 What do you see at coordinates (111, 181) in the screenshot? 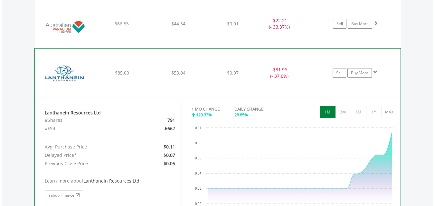
I see `span: Lanthanein Resources Ltd` at bounding box center [111, 181].